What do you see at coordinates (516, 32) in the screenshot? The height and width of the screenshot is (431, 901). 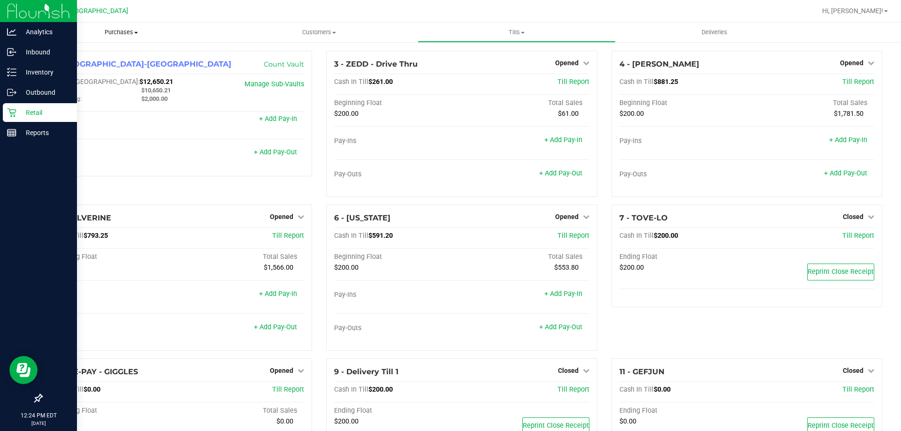 I see `a: Tills` at bounding box center [516, 32].